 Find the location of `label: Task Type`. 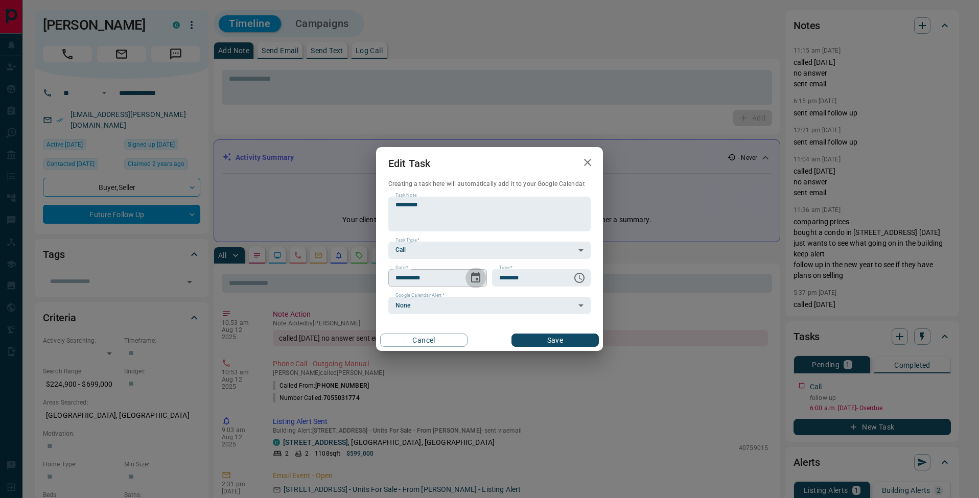

label: Task Type is located at coordinates (407, 240).